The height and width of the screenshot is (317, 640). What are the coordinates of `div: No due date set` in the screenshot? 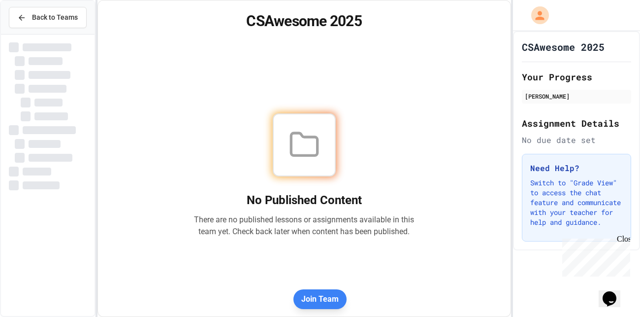 It's located at (577, 140).